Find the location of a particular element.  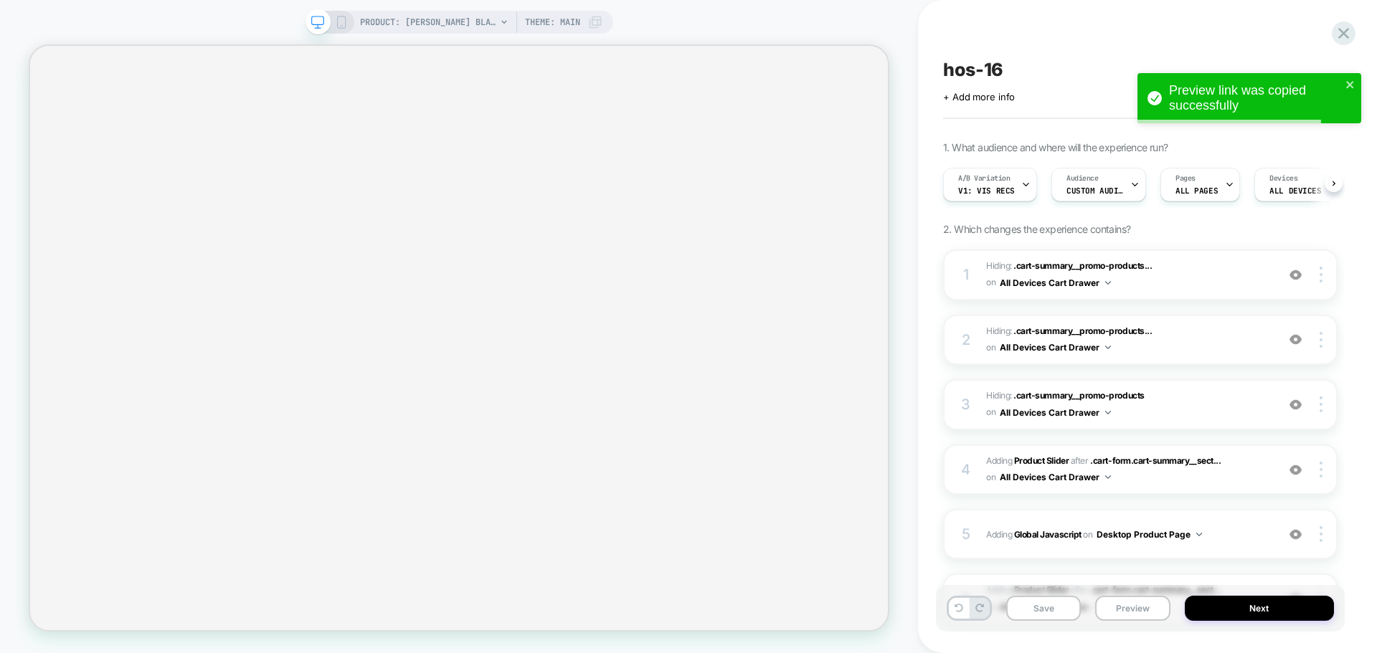

span: 1. What audience and where will the experience run? is located at coordinates (1055, 147).